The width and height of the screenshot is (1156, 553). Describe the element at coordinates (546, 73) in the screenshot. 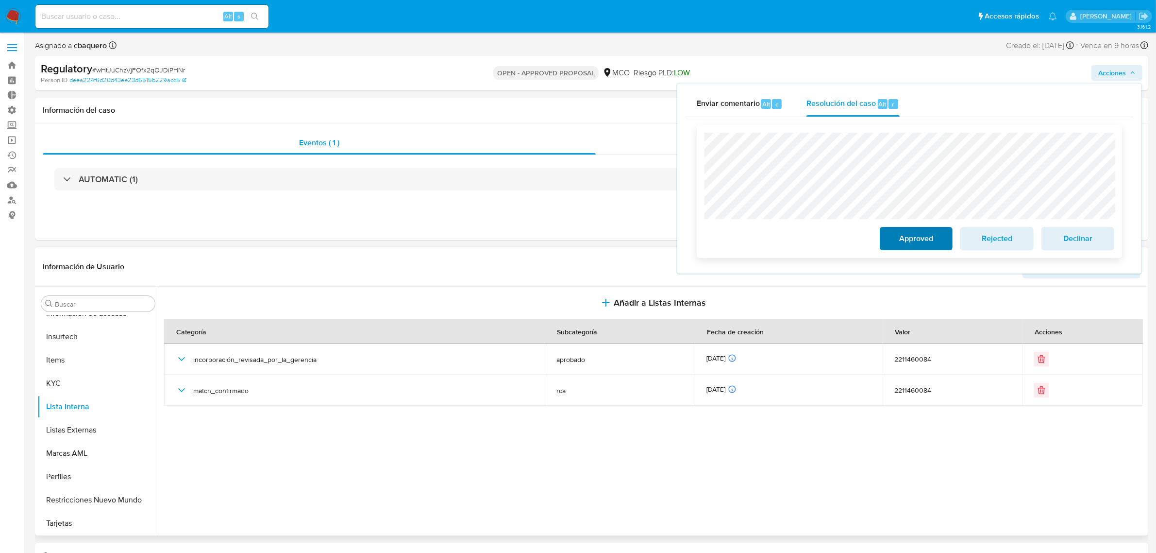

I see `p: OPEN - APPROVED PROPOSAL` at that location.